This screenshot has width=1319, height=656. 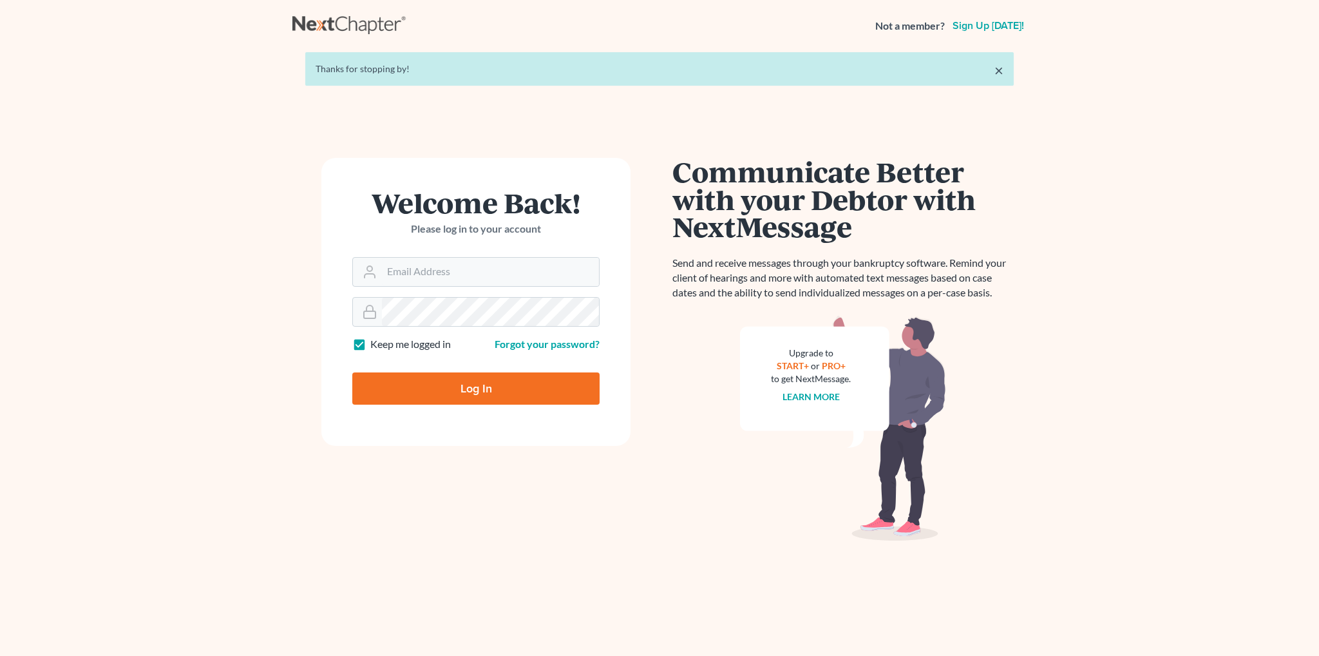 What do you see at coordinates (910, 26) in the screenshot?
I see `strong: Not a member?` at bounding box center [910, 26].